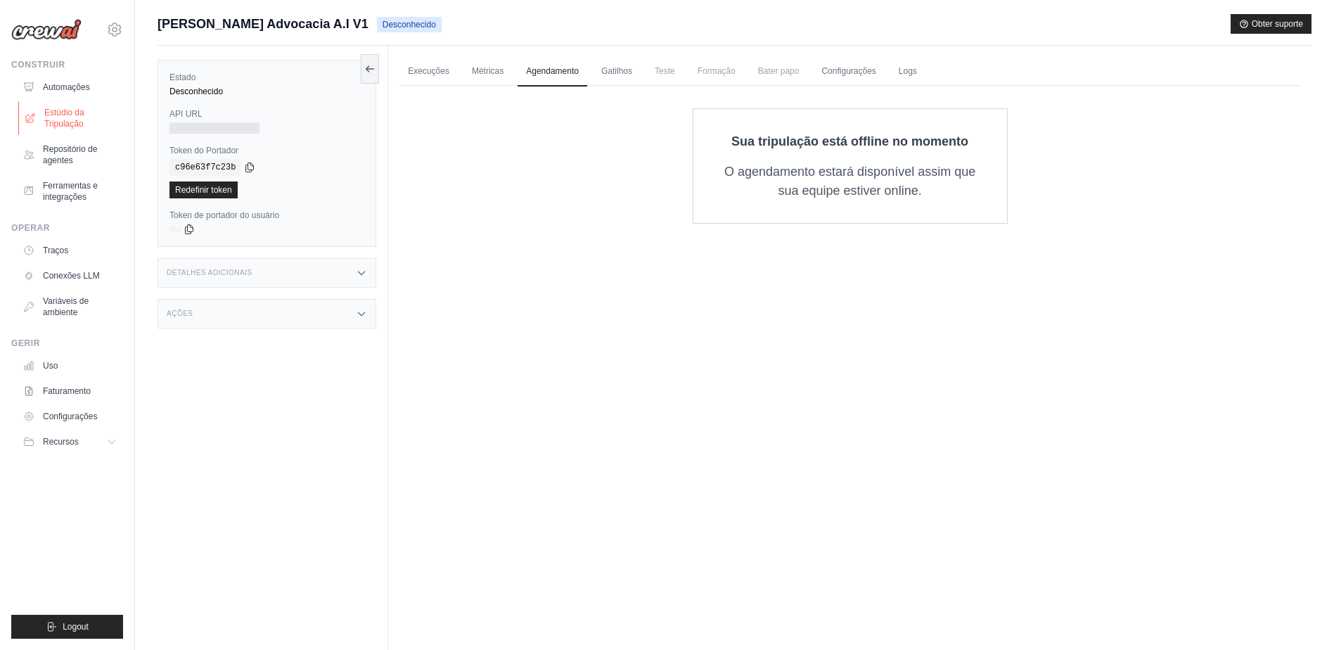 This screenshot has width=1334, height=650. I want to click on font: Traços, so click(56, 250).